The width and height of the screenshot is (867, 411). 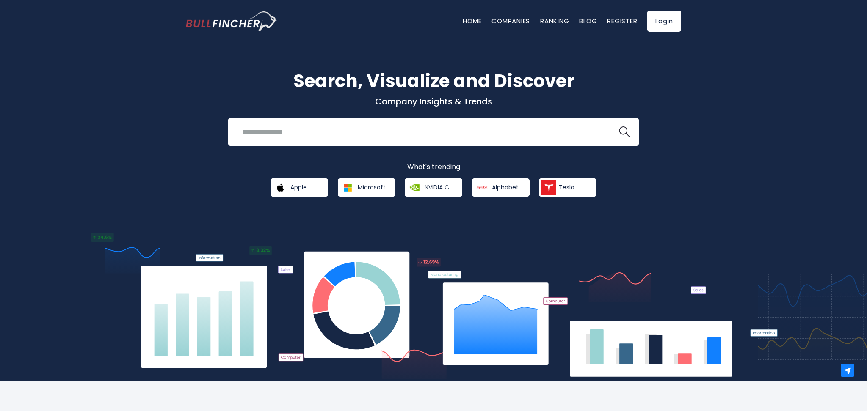 I want to click on a: Ranking, so click(x=554, y=21).